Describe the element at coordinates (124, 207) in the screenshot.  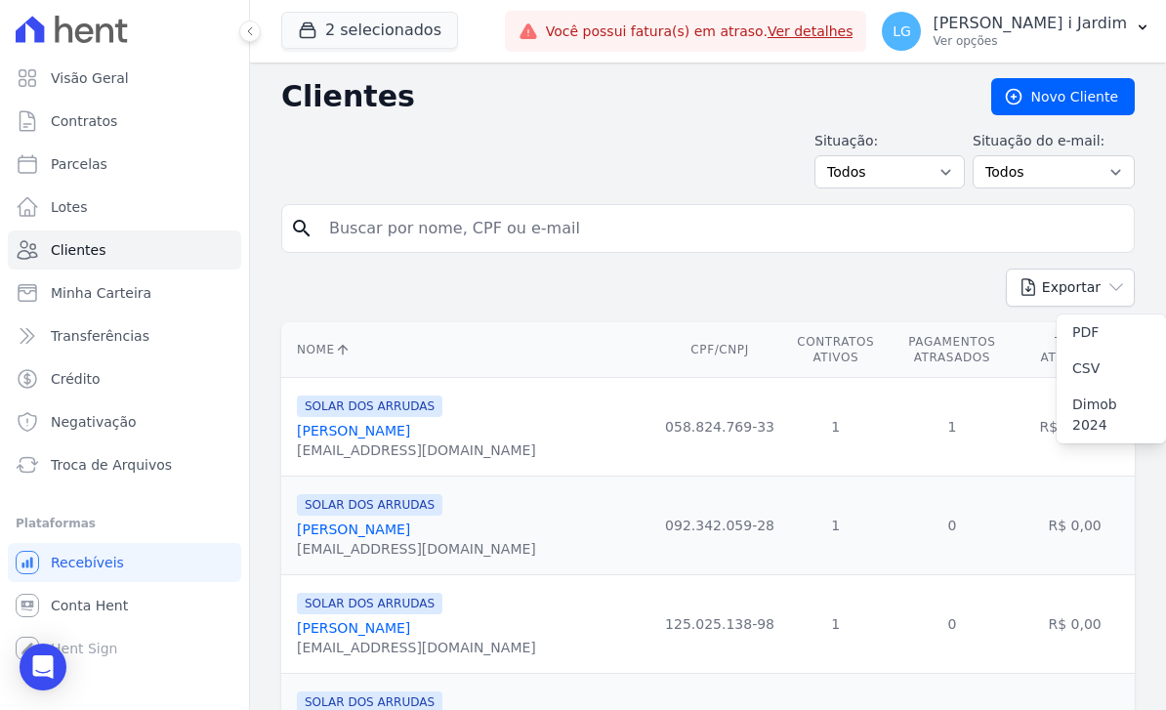
I see `a: Lotes` at that location.